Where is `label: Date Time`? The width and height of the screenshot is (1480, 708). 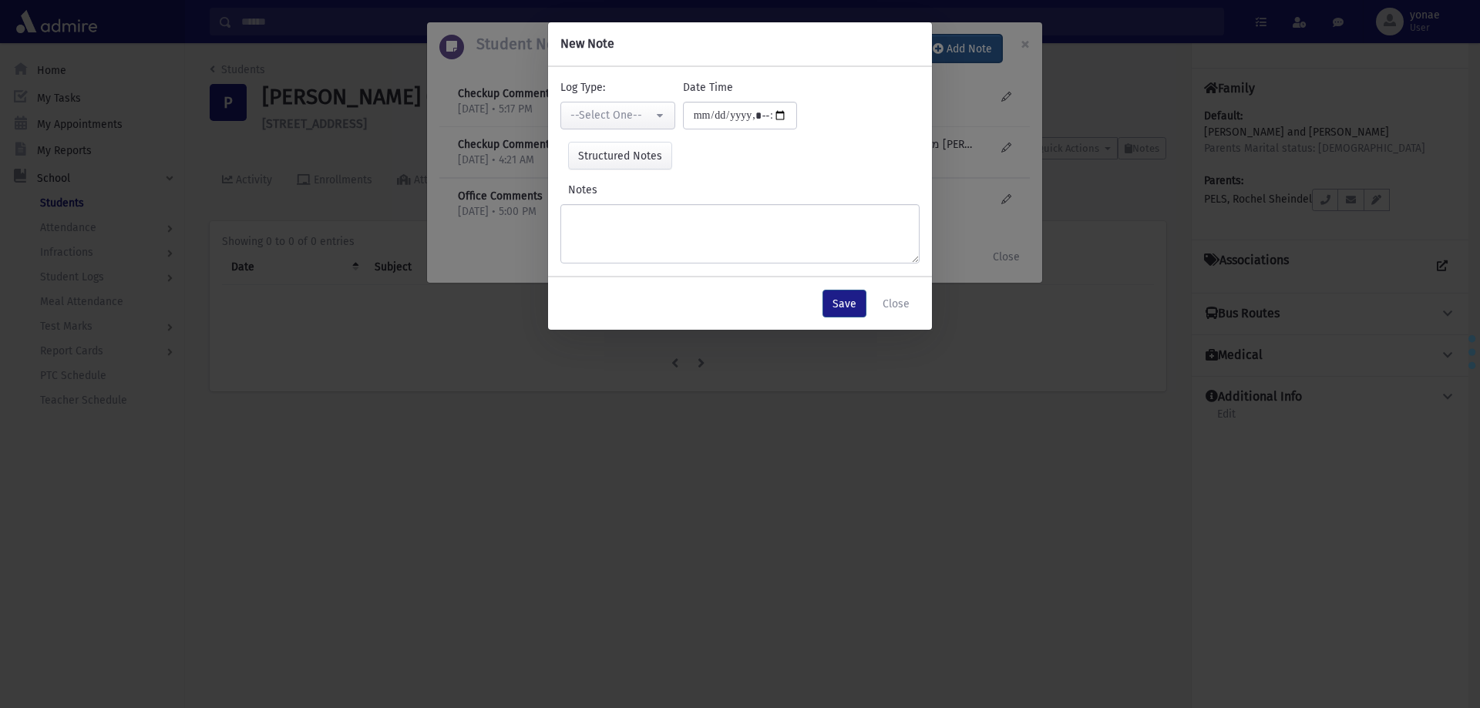
label: Date Time is located at coordinates (708, 87).